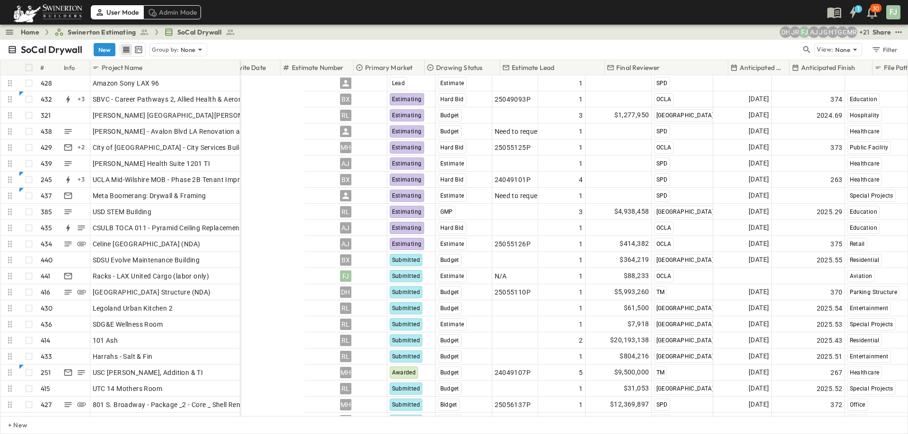  I want to click on button: kanban view, so click(138, 50).